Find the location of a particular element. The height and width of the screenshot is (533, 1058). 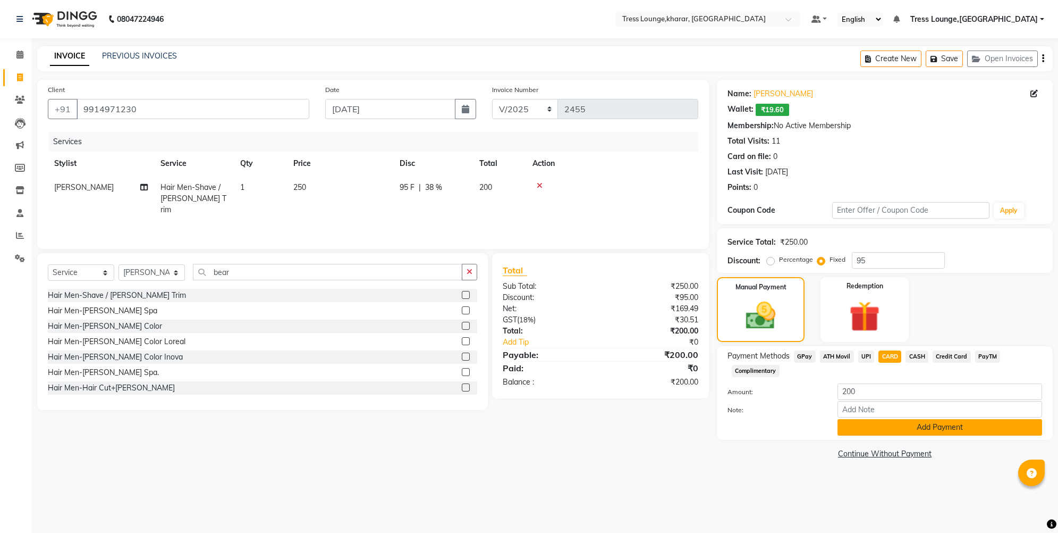

input: Add Note is located at coordinates (940, 409).